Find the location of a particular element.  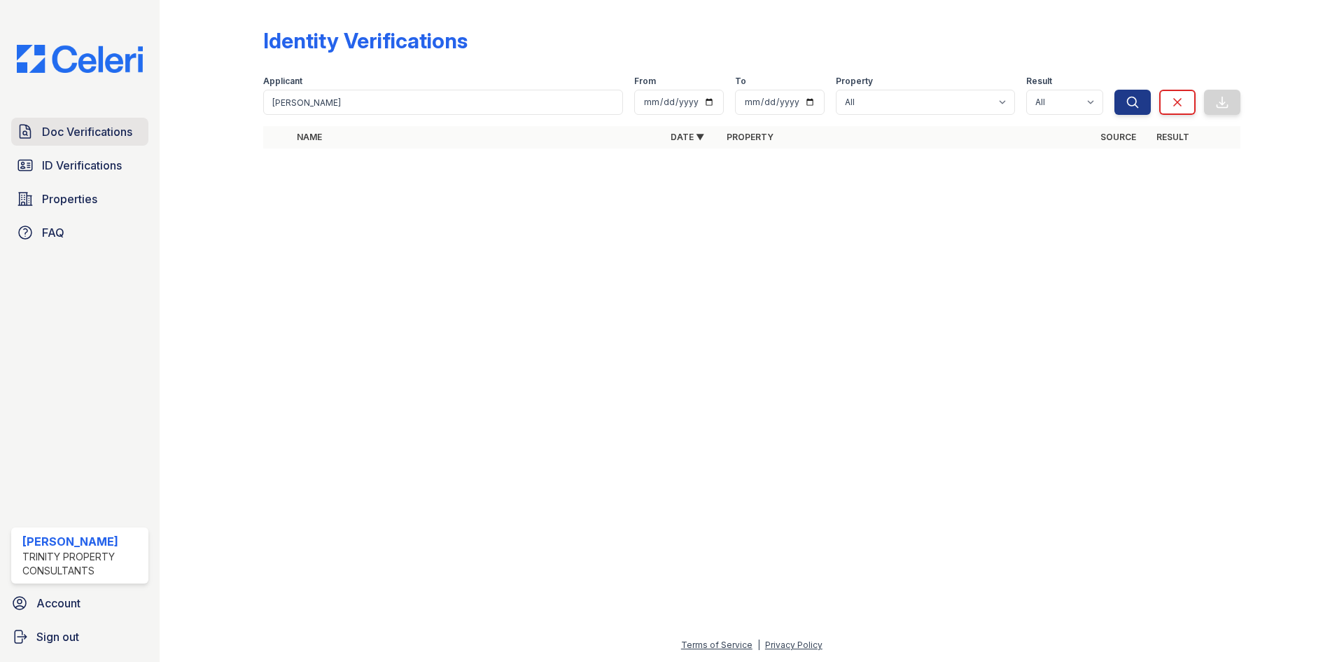

a: Sign out is located at coordinates (80, 636).